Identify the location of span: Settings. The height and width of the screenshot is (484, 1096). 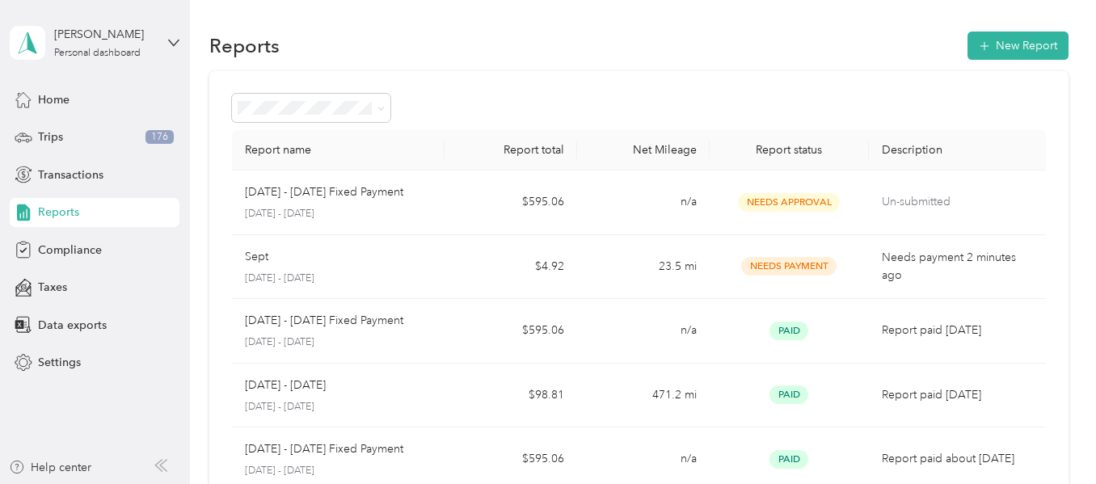
(59, 362).